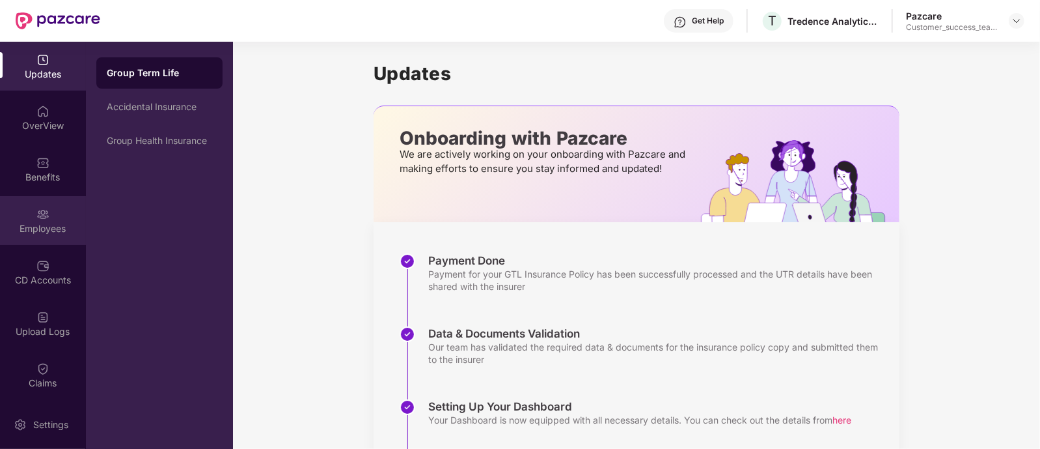 The height and width of the screenshot is (449, 1040). Describe the element at coordinates (952, 16) in the screenshot. I see `div: Pazcare` at that location.